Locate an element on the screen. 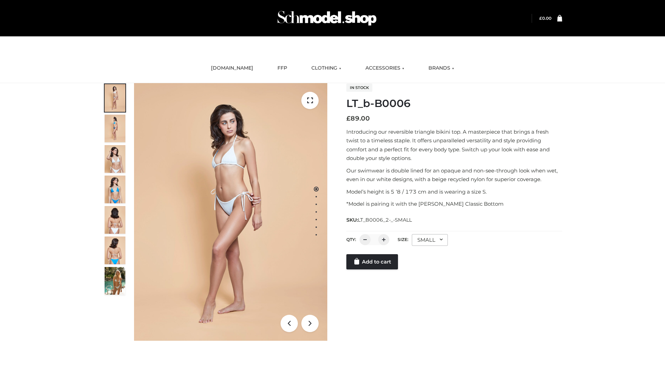  img: ArielClassicBikiniTop_CloudNine_AzureSky_OW114ECO_2-scaled.jpg is located at coordinates (115, 128).